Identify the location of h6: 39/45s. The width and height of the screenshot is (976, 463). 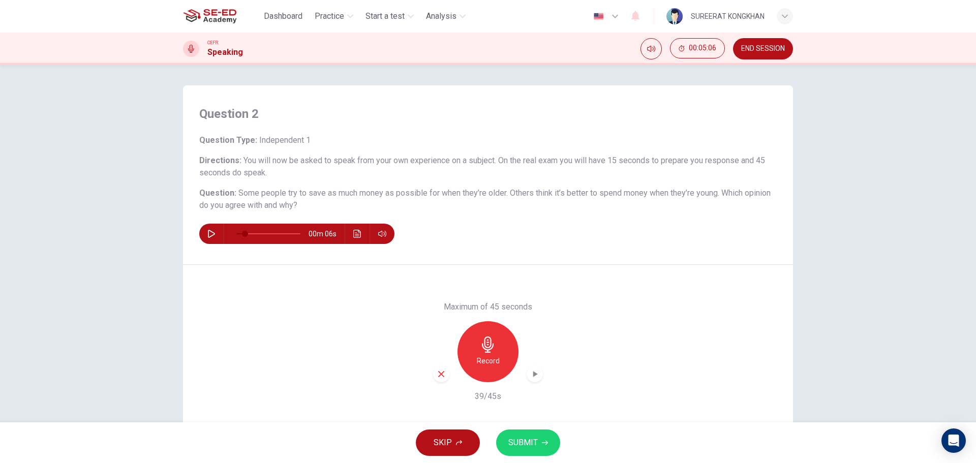
(488, 397).